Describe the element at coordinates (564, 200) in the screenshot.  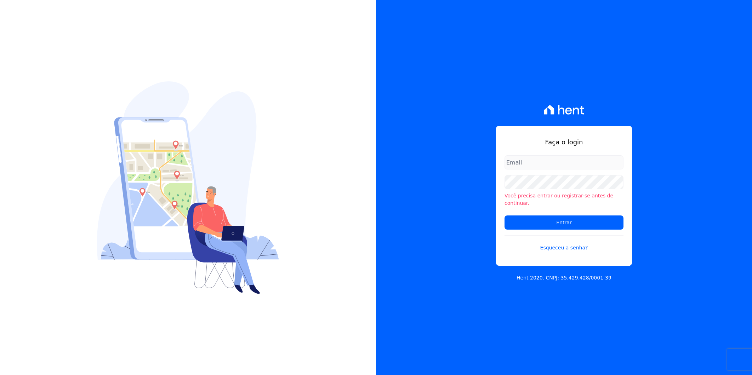
I see `li: Você precisa entrar ou registrar-se antes de continuar.` at that location.